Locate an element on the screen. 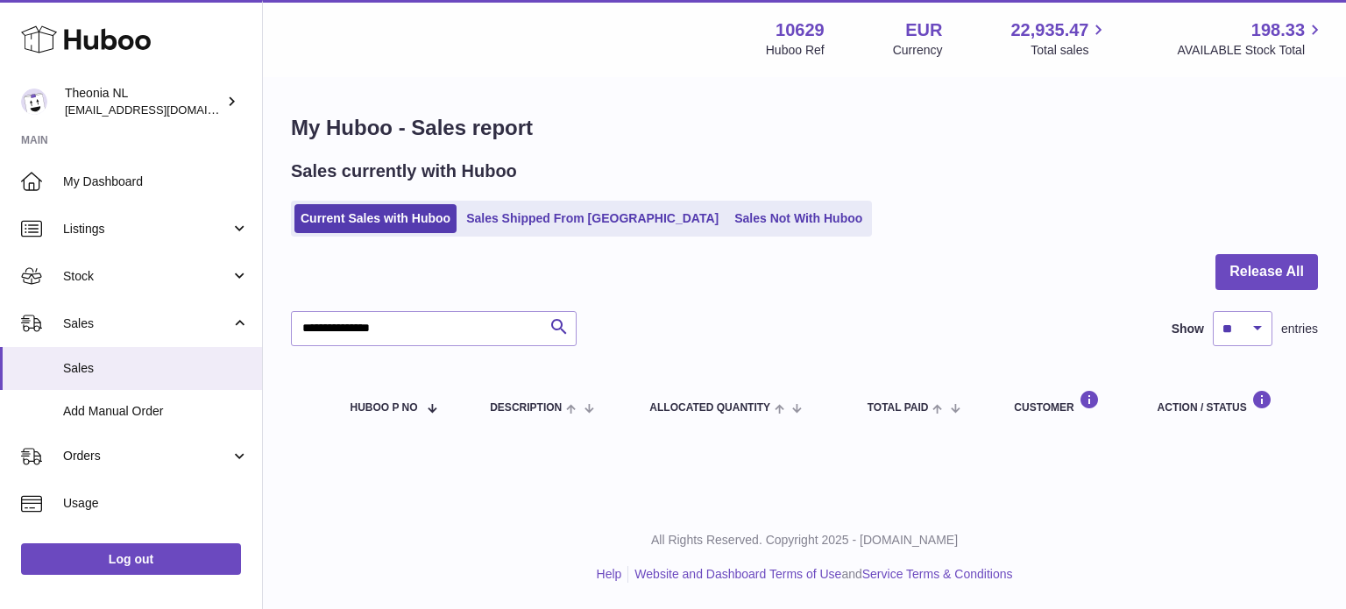 The width and height of the screenshot is (1346, 609). li: and is located at coordinates (820, 574).